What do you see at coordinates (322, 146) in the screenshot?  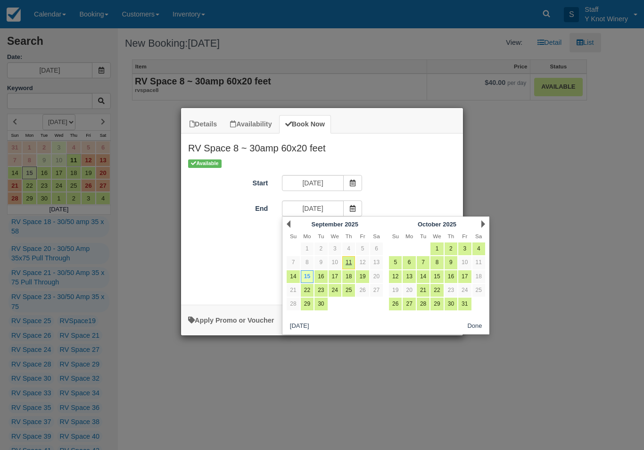 I see `h2: RV Space 8 ~ 30amp 60x20 feet` at bounding box center [322, 146].